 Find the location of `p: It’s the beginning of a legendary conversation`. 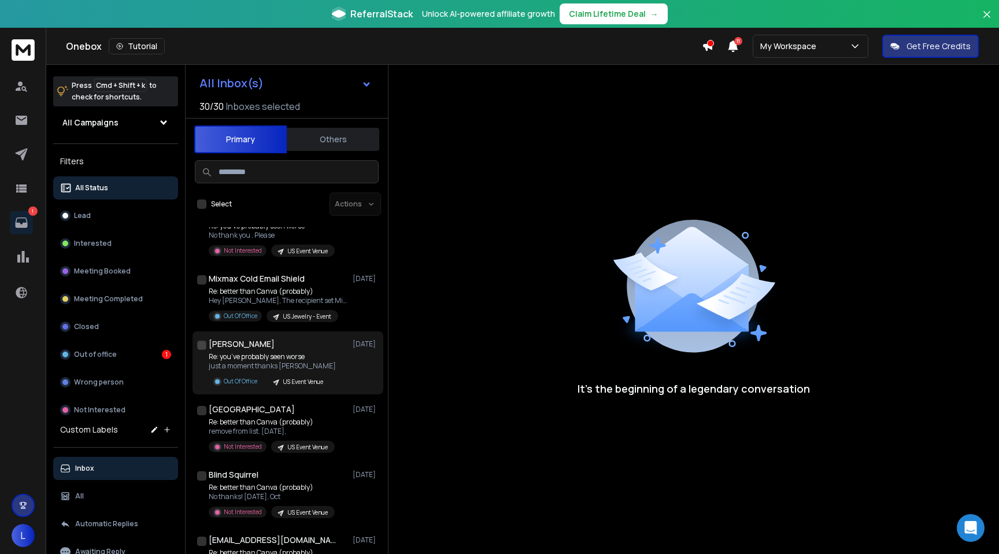

p: It’s the beginning of a legendary conversation is located at coordinates (694, 389).